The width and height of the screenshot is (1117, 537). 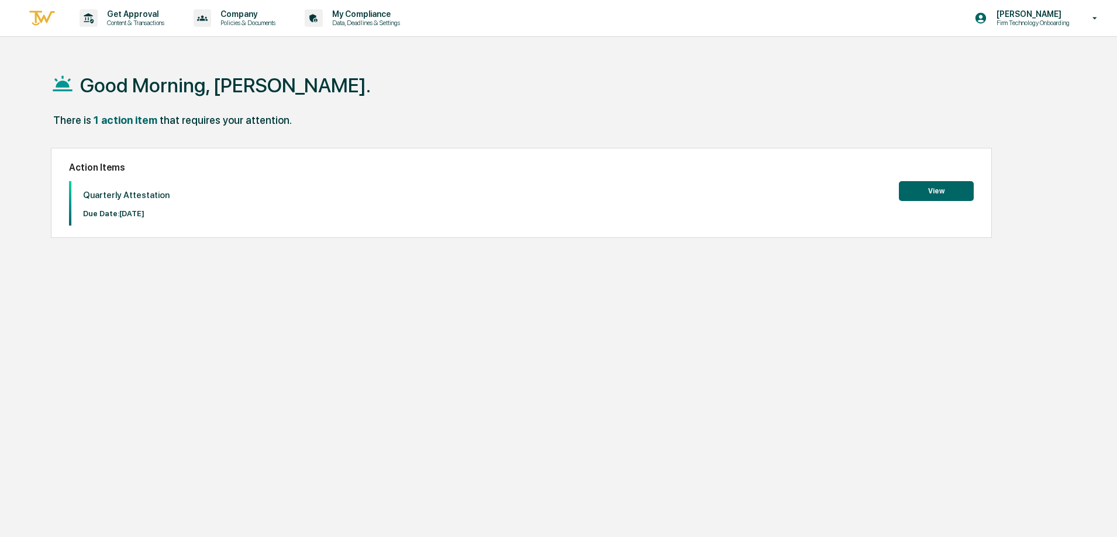 I want to click on p: Company, so click(x=246, y=14).